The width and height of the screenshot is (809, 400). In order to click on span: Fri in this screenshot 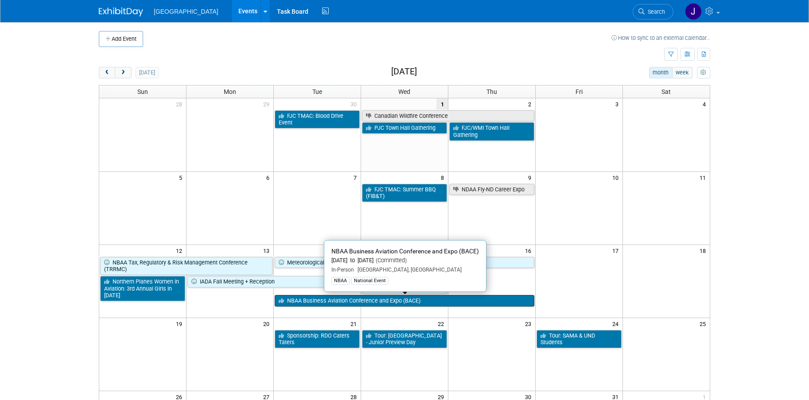, I will do `click(579, 92)`.